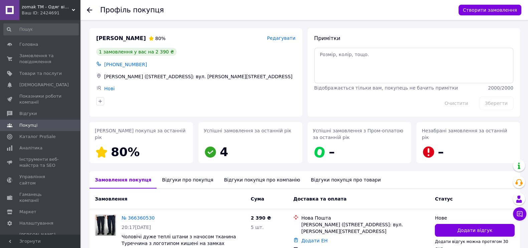 The width and height of the screenshot is (528, 248). What do you see at coordinates (519, 214) in the screenshot?
I see `button: Чат з покупцем` at bounding box center [519, 214].